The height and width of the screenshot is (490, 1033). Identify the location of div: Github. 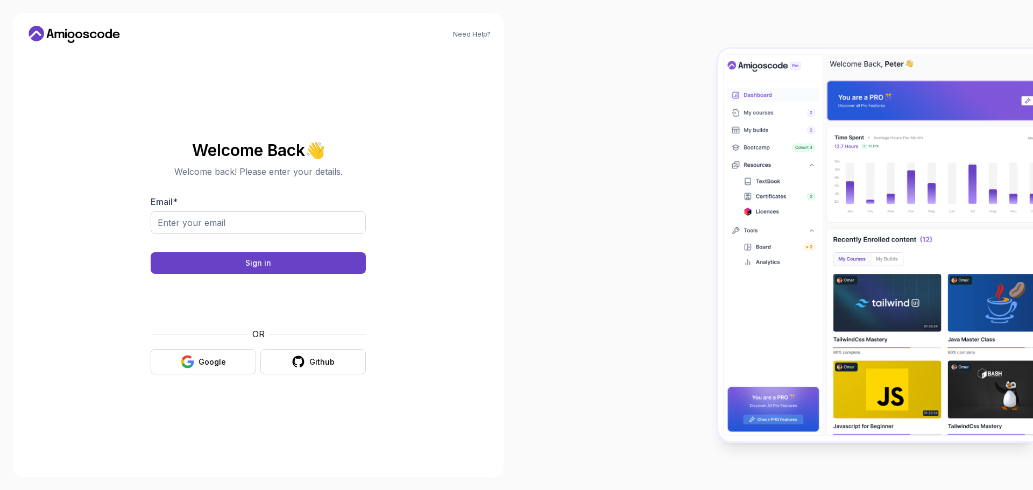
(322, 362).